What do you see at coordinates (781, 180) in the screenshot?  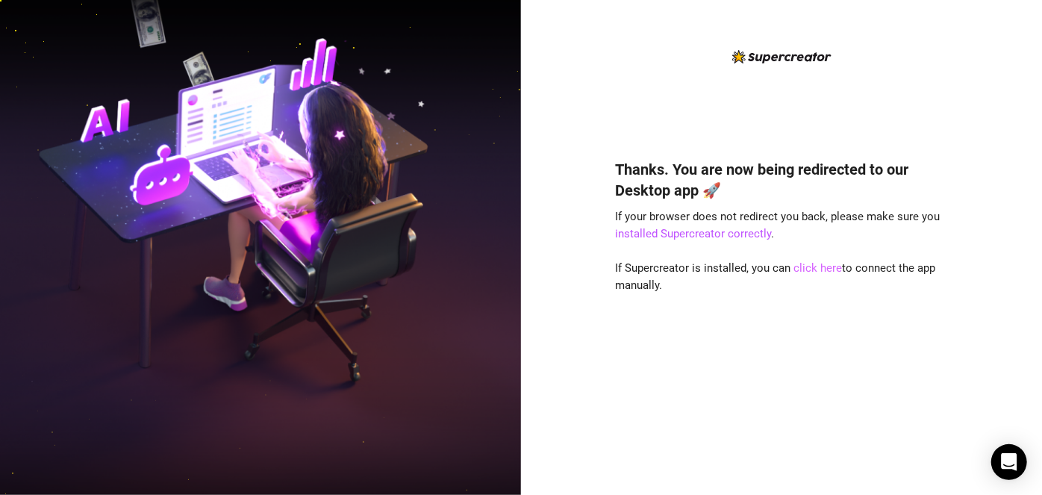 I see `h4: Thanks. You are now being redirected to our Desktop app 🚀` at bounding box center [781, 180].